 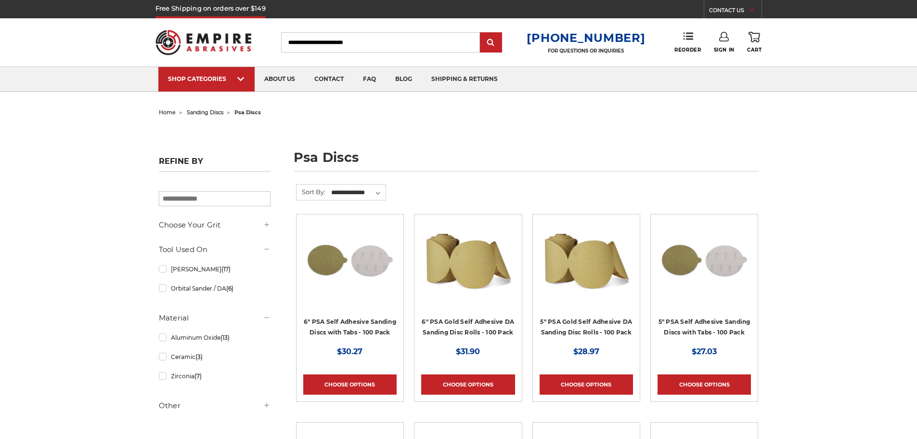 What do you see at coordinates (205, 112) in the screenshot?
I see `a: sanding discs` at bounding box center [205, 112].